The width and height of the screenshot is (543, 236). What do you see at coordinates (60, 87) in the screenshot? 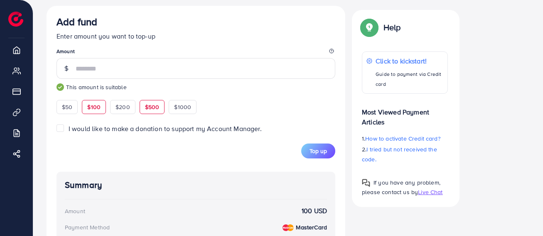
I see `img: guide` at bounding box center [60, 87].